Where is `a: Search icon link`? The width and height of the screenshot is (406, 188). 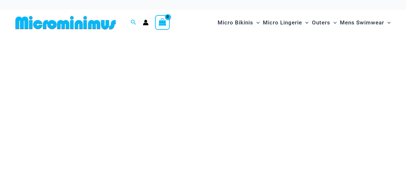 a: Search icon link is located at coordinates (133, 22).